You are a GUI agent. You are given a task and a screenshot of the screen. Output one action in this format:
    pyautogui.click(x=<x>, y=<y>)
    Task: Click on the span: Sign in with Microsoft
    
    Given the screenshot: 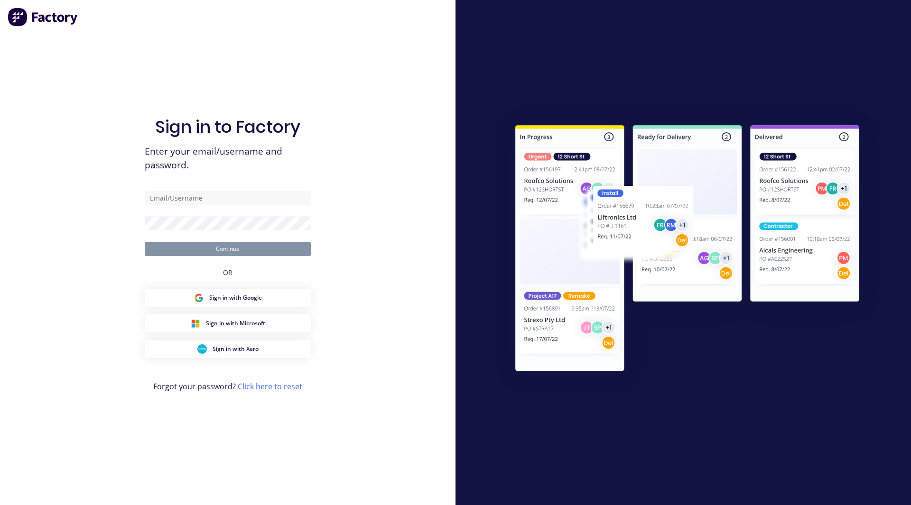 What is the action you would take?
    pyautogui.click(x=235, y=323)
    